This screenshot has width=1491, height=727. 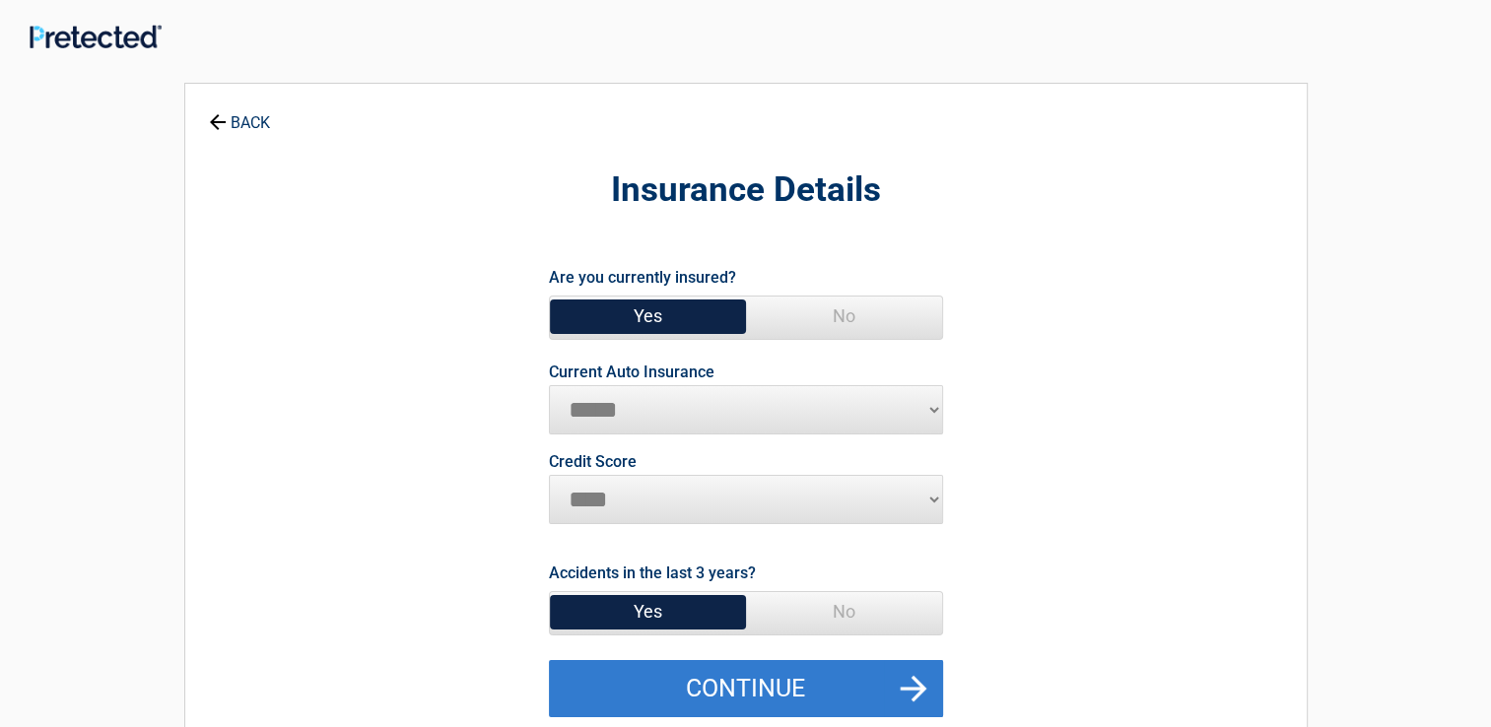 What do you see at coordinates (653, 573) in the screenshot?
I see `label: Accidents in the last 3 years?` at bounding box center [653, 573].